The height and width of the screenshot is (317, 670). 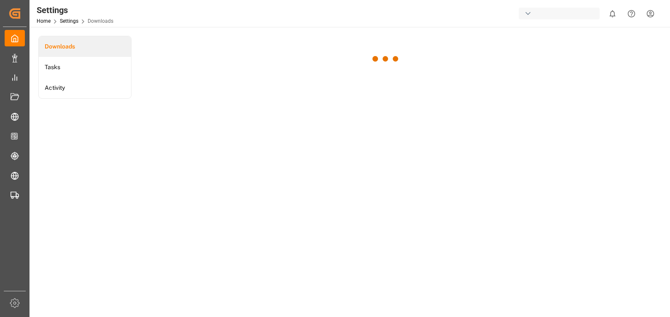 I want to click on button: show 0 new notifications, so click(x=612, y=13).